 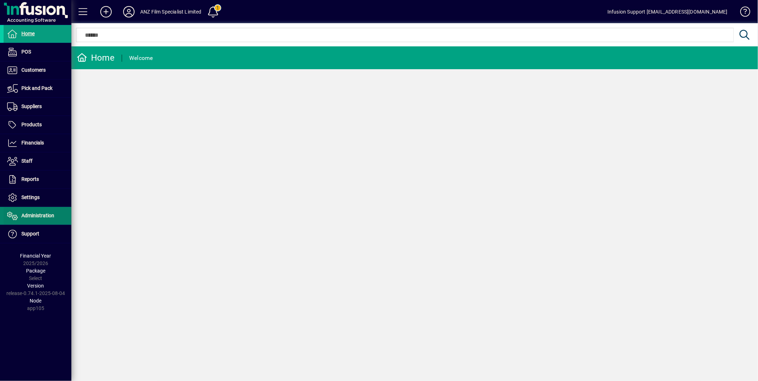 I want to click on a: POS, so click(x=37, y=52).